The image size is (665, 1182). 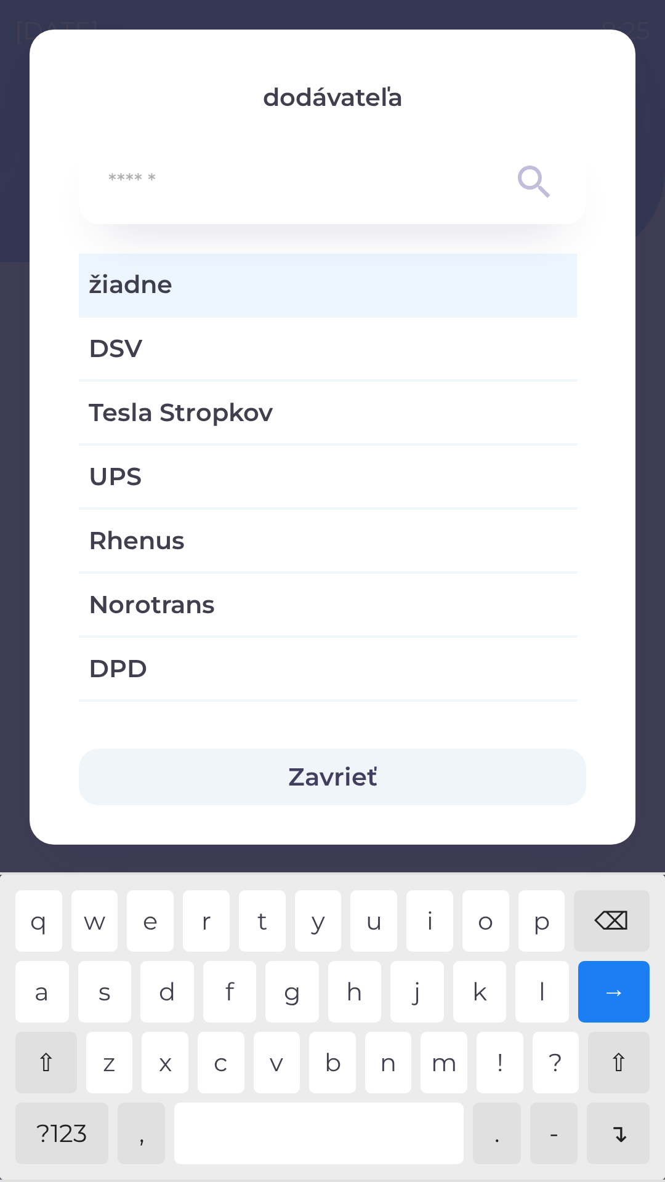 I want to click on div: Tesla Stropkov, so click(x=327, y=412).